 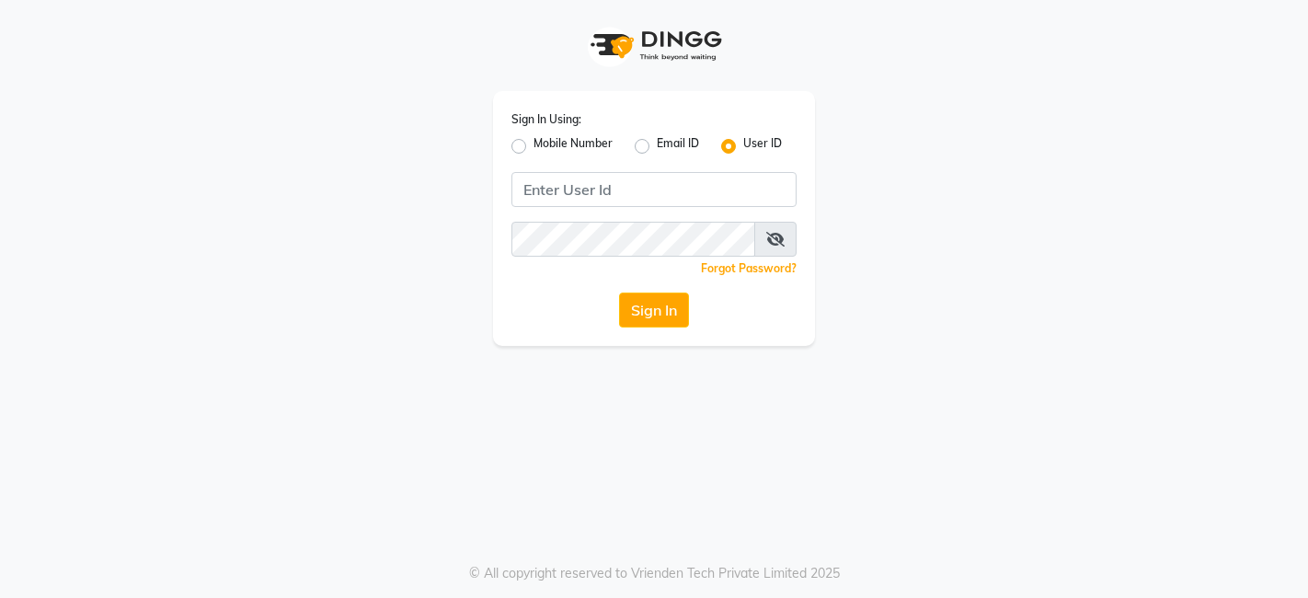 What do you see at coordinates (654, 310) in the screenshot?
I see `button: Sign In` at bounding box center [654, 310].